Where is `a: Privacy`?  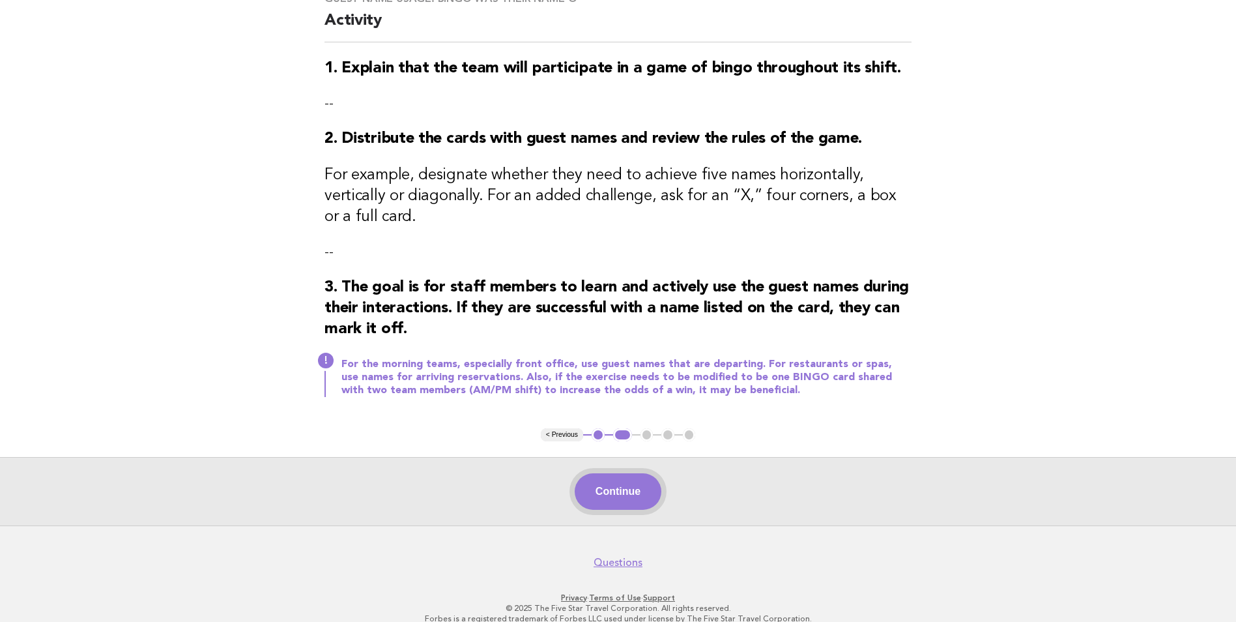 a: Privacy is located at coordinates (574, 598).